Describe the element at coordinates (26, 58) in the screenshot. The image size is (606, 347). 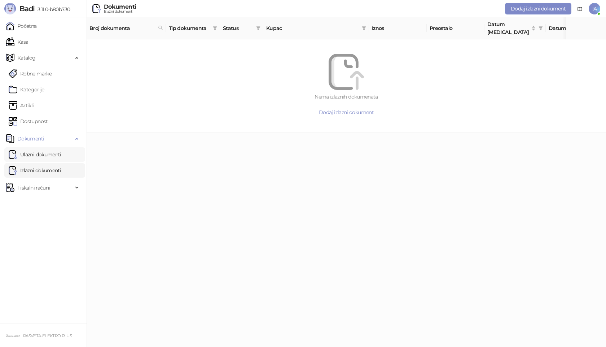
I see `span: Katalog` at that location.